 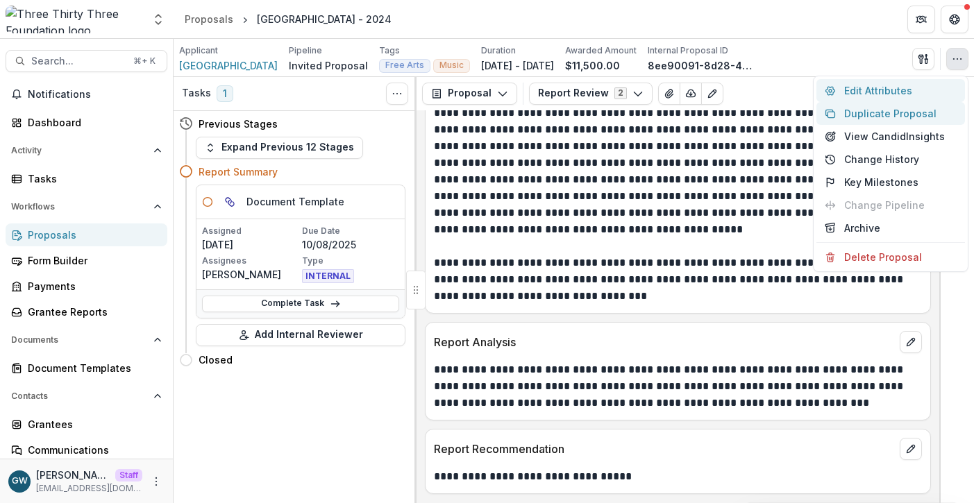 I want to click on h3: Tasks, so click(x=196, y=93).